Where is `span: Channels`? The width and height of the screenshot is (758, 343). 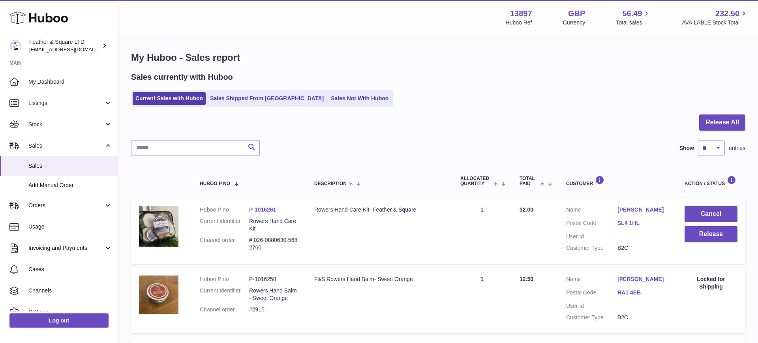
span: Channels is located at coordinates (70, 291).